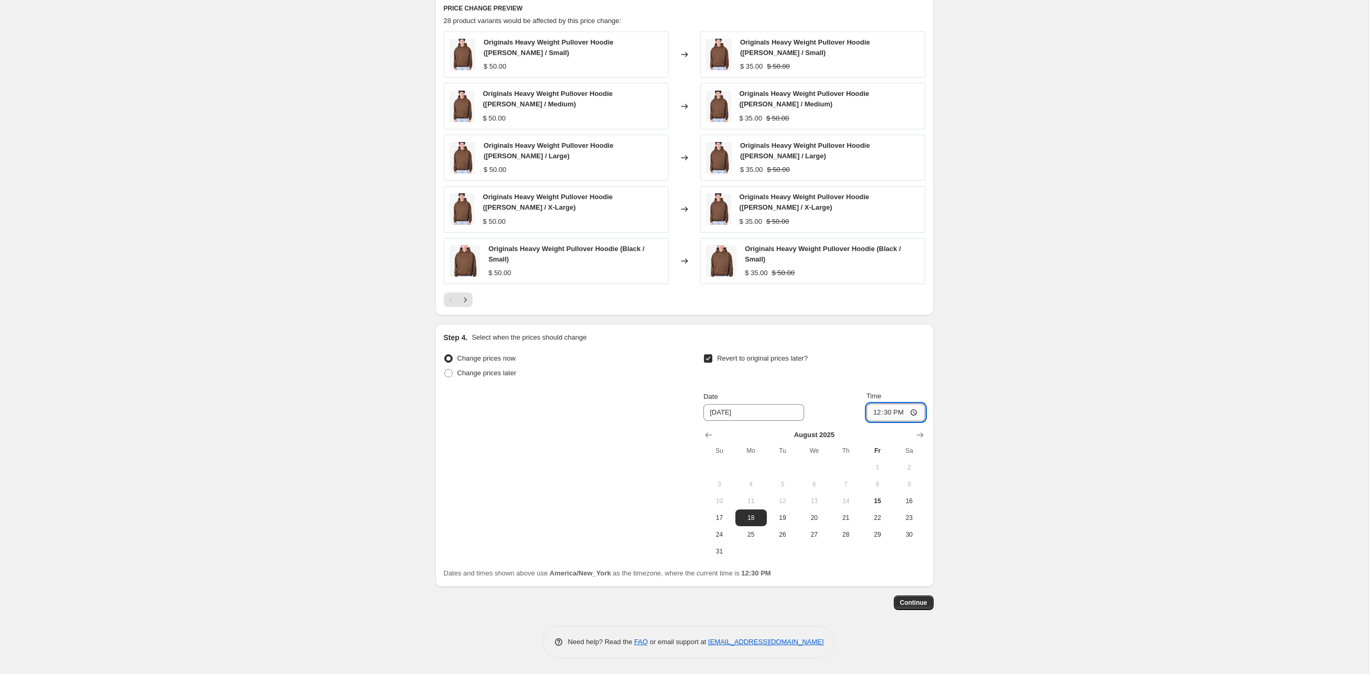  What do you see at coordinates (751, 451) in the screenshot?
I see `span: Mo` at bounding box center [751, 451].